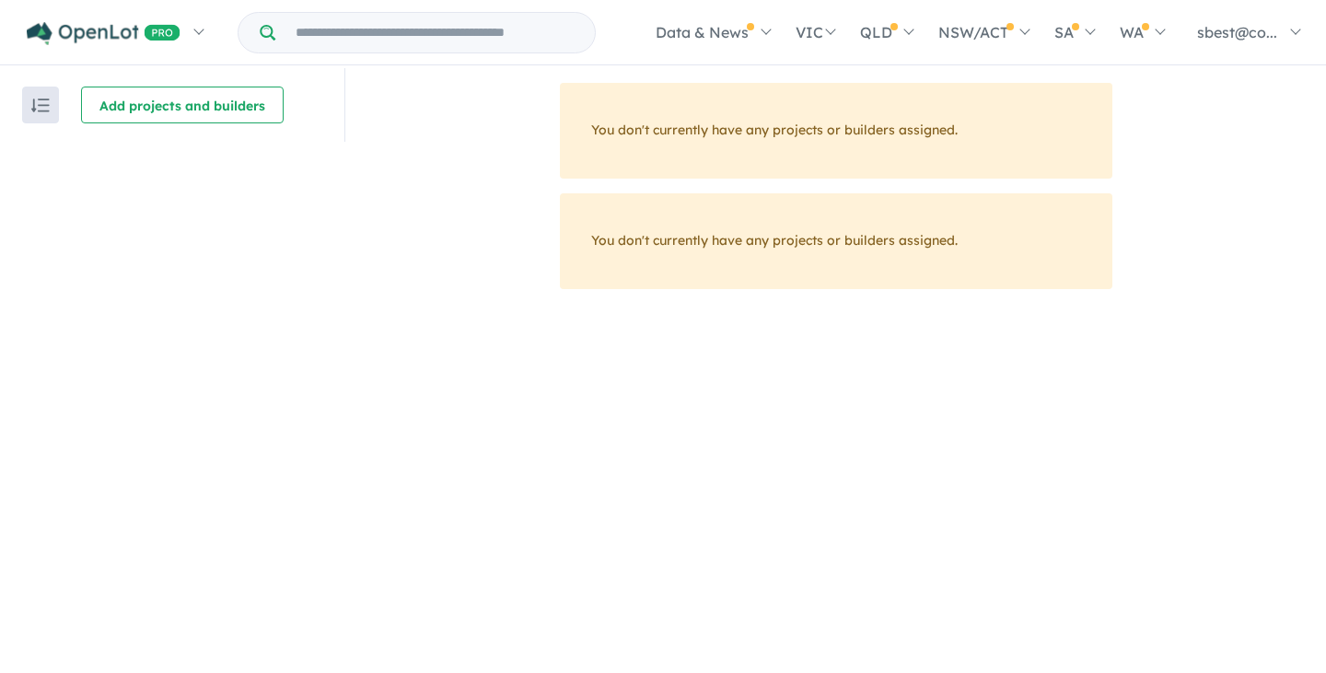 The width and height of the screenshot is (1326, 673). I want to click on span: sbest@co..., so click(1237, 32).